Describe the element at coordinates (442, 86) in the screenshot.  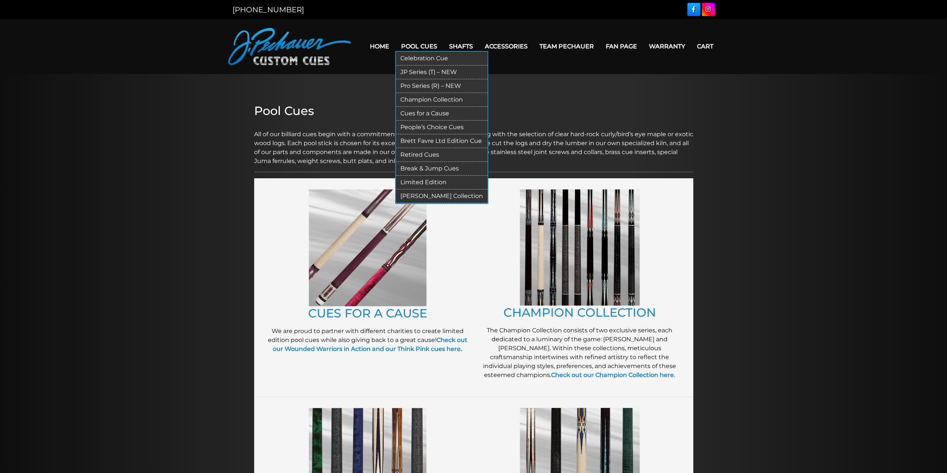
I see `a: Pro Series (R) – NEW` at that location.